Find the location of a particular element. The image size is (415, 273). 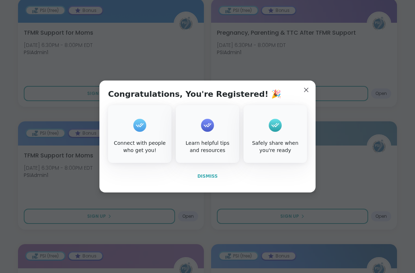

span: Dismiss is located at coordinates (208, 176).